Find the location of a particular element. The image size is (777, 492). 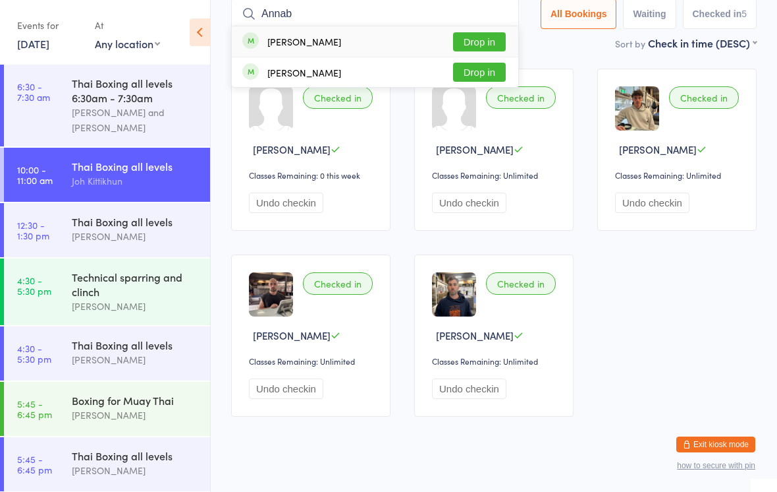

a: 10:00 -11:00 amThai Boxing all levelsJoh Kittikhun is located at coordinates (107, 175).